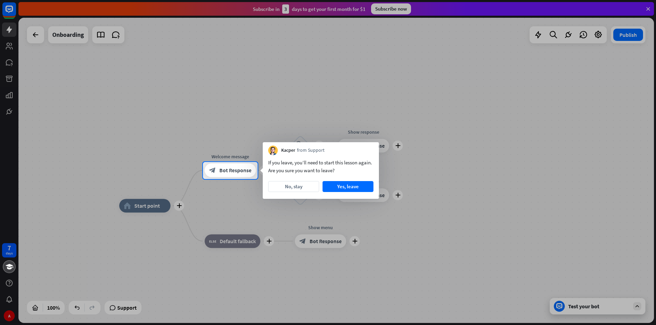 The width and height of the screenshot is (656, 325). I want to click on button: Open LiveChat chat widget, so click(16, 13).